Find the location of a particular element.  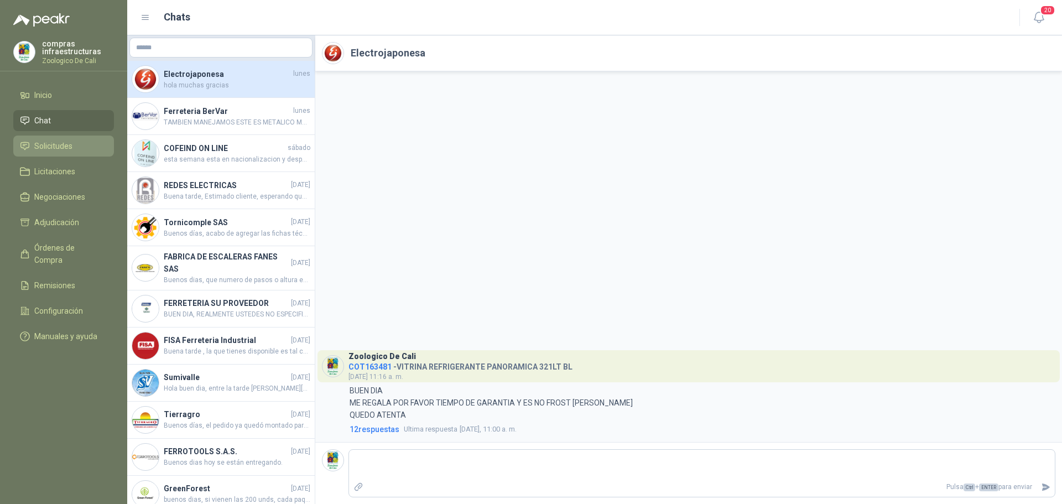

h4: Tornicomple SAS is located at coordinates (226, 222).